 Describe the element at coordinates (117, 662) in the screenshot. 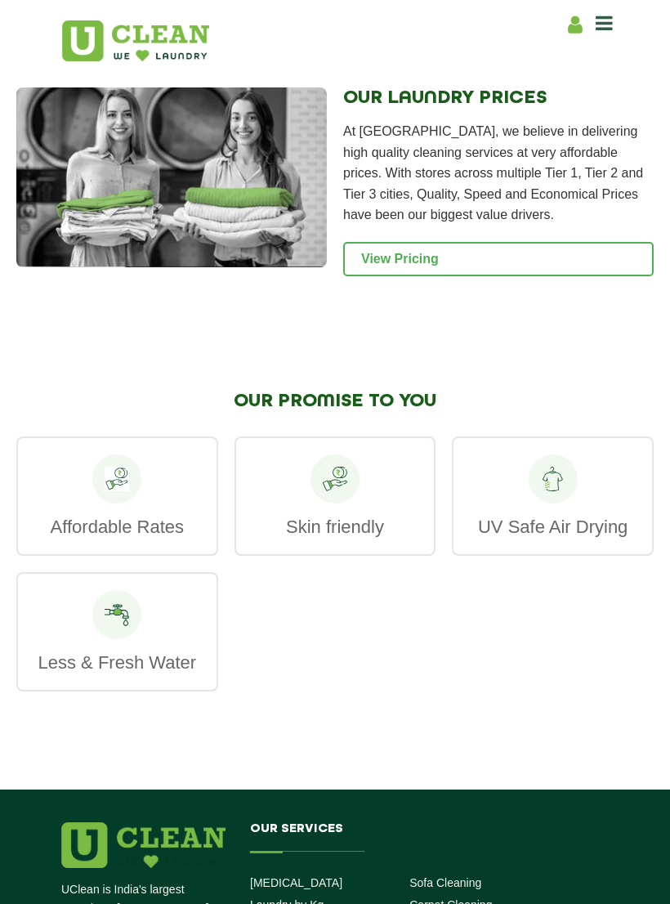

I see `p: Less & Fresh Water` at that location.